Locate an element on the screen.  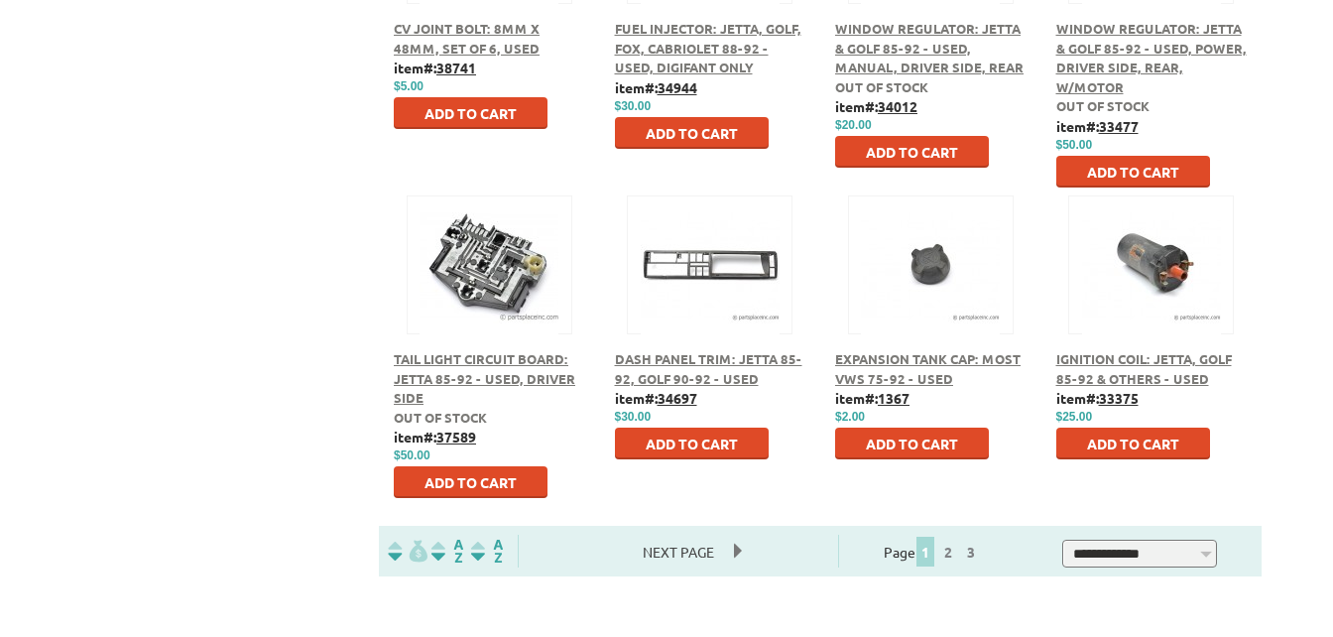
u: 1367 is located at coordinates (893, 398).